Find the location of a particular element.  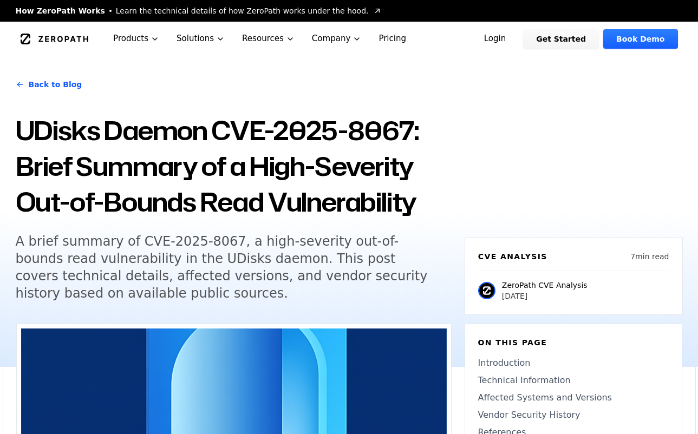

a: Pricing is located at coordinates (392, 38).